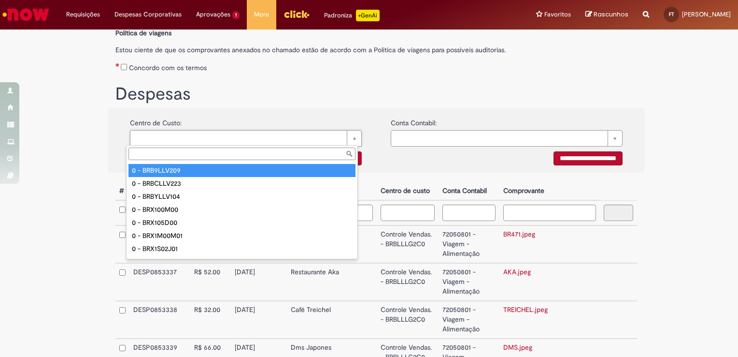 The width and height of the screenshot is (738, 357). I want to click on div: 0 - BRX100M00, so click(242, 209).